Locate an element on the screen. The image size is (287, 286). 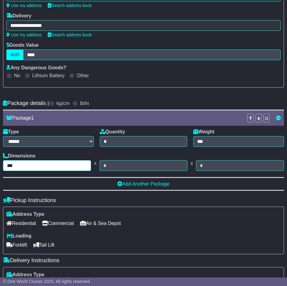
label: Other is located at coordinates (83, 75).